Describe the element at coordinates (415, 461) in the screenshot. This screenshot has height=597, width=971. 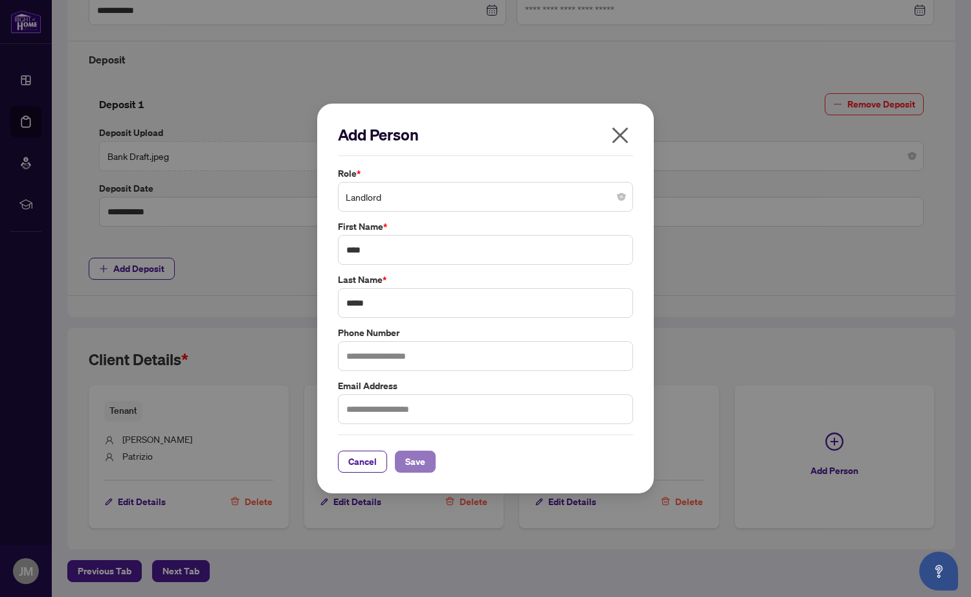
I see `span: Save` at that location.